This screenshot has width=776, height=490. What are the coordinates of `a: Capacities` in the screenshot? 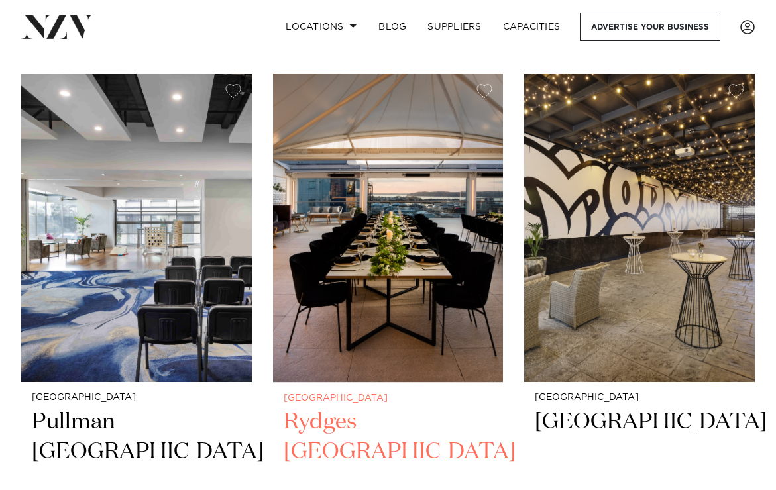 It's located at (531, 26).